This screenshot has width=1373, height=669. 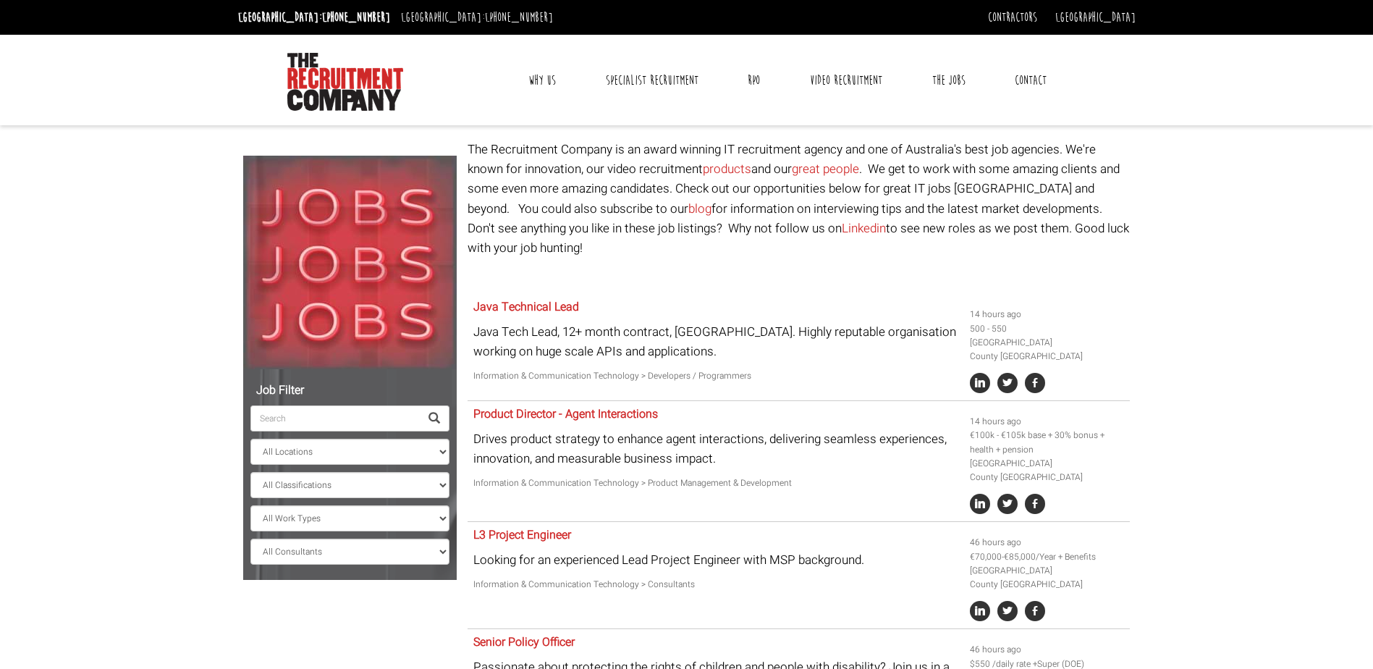 What do you see at coordinates (753, 80) in the screenshot?
I see `a: RPO` at bounding box center [753, 80].